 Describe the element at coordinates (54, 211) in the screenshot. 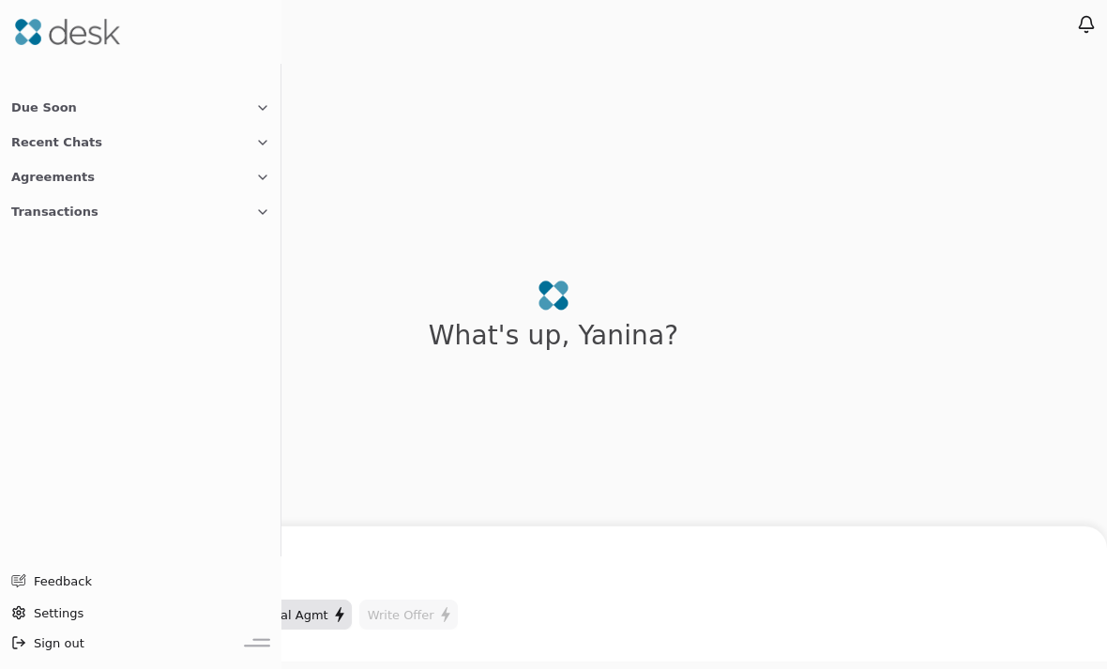

I see `span: Transactions` at that location.